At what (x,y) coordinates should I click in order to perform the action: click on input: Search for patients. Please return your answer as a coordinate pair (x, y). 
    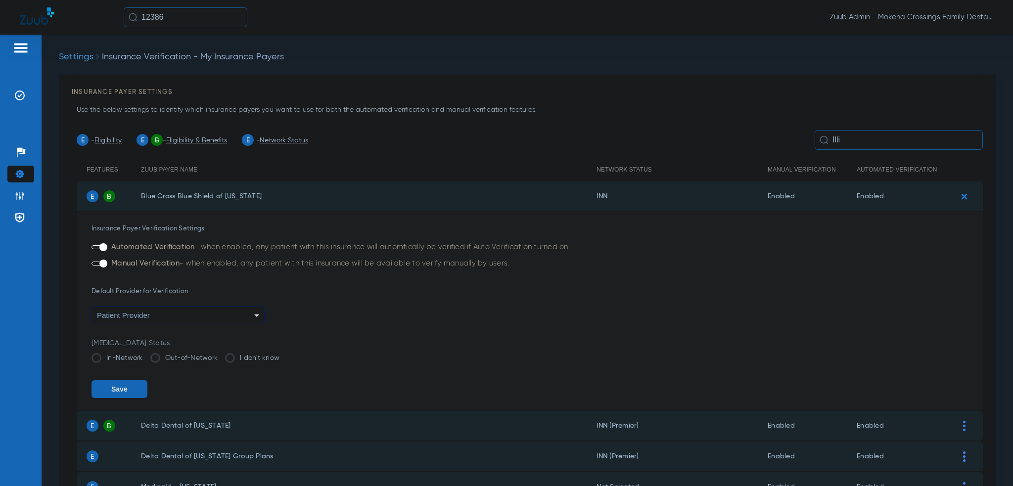
    Looking at the image, I should click on (186, 17).